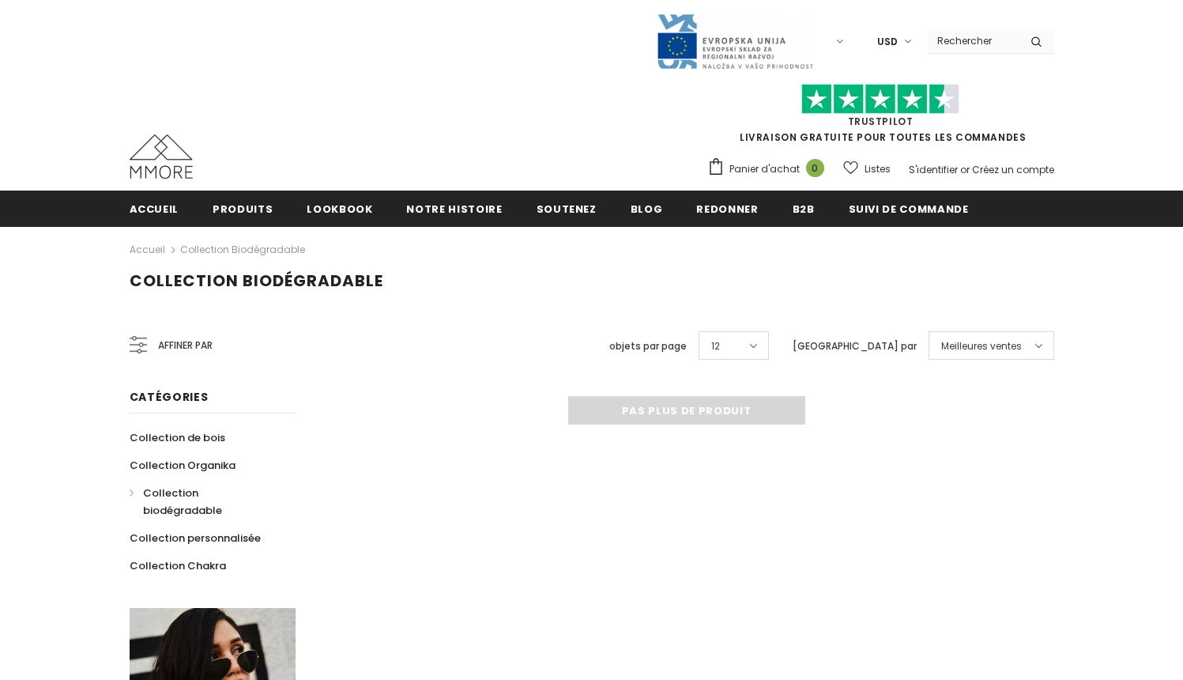  Describe the element at coordinates (909, 209) in the screenshot. I see `span: Suivi de commande` at that location.